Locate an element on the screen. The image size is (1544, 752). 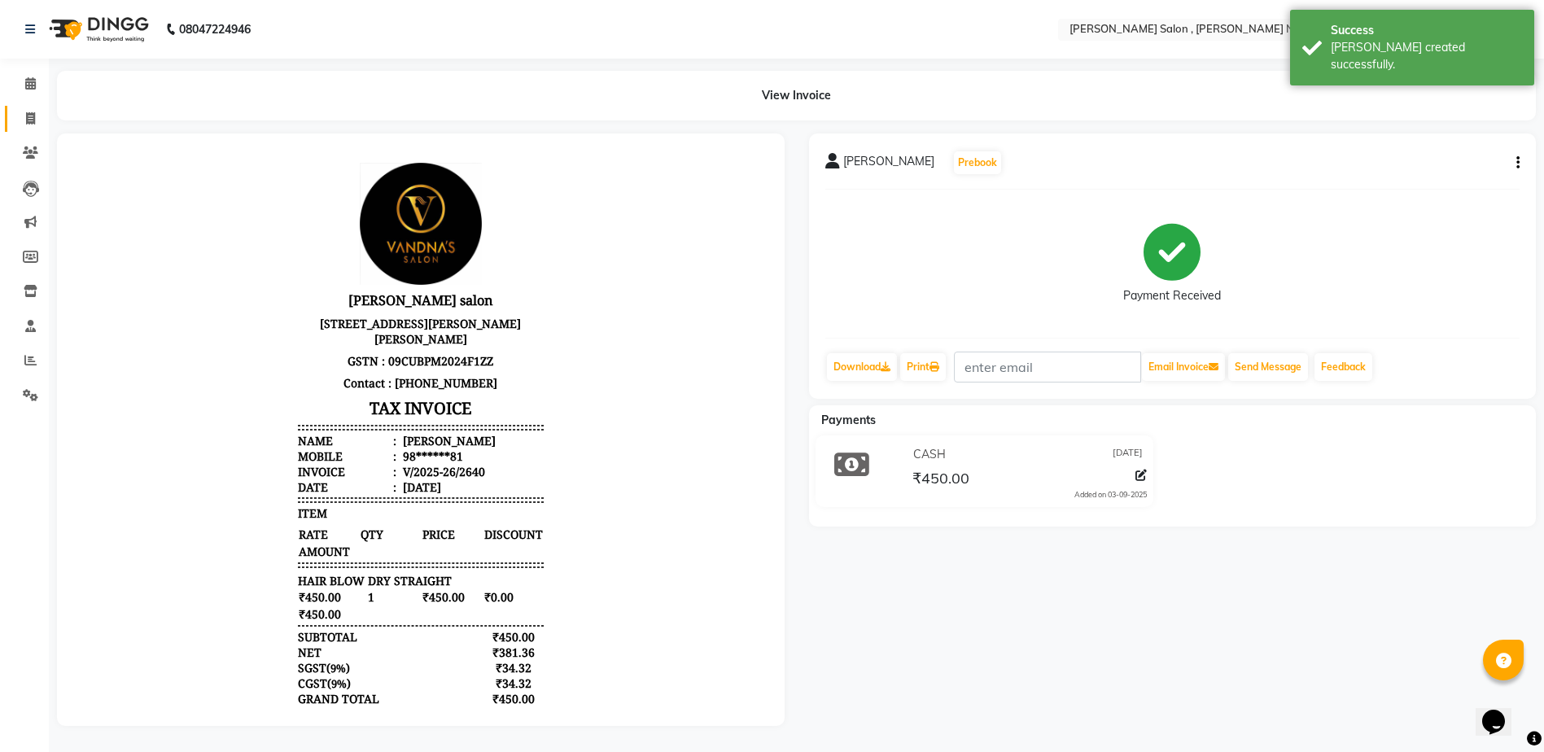
img: file_1679382289658.jpeg is located at coordinates (347, 74).